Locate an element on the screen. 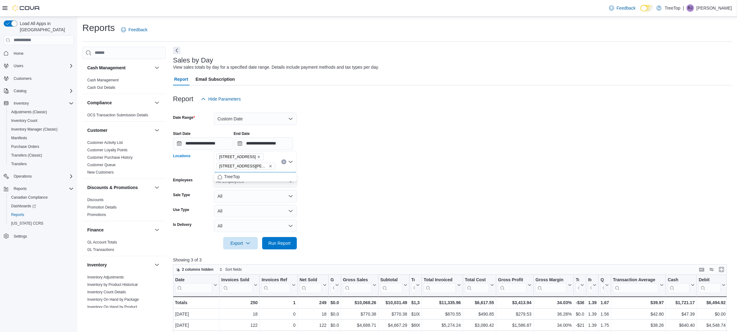 This screenshot has width=737, height=332. div: $11,335.96 is located at coordinates (442, 303).